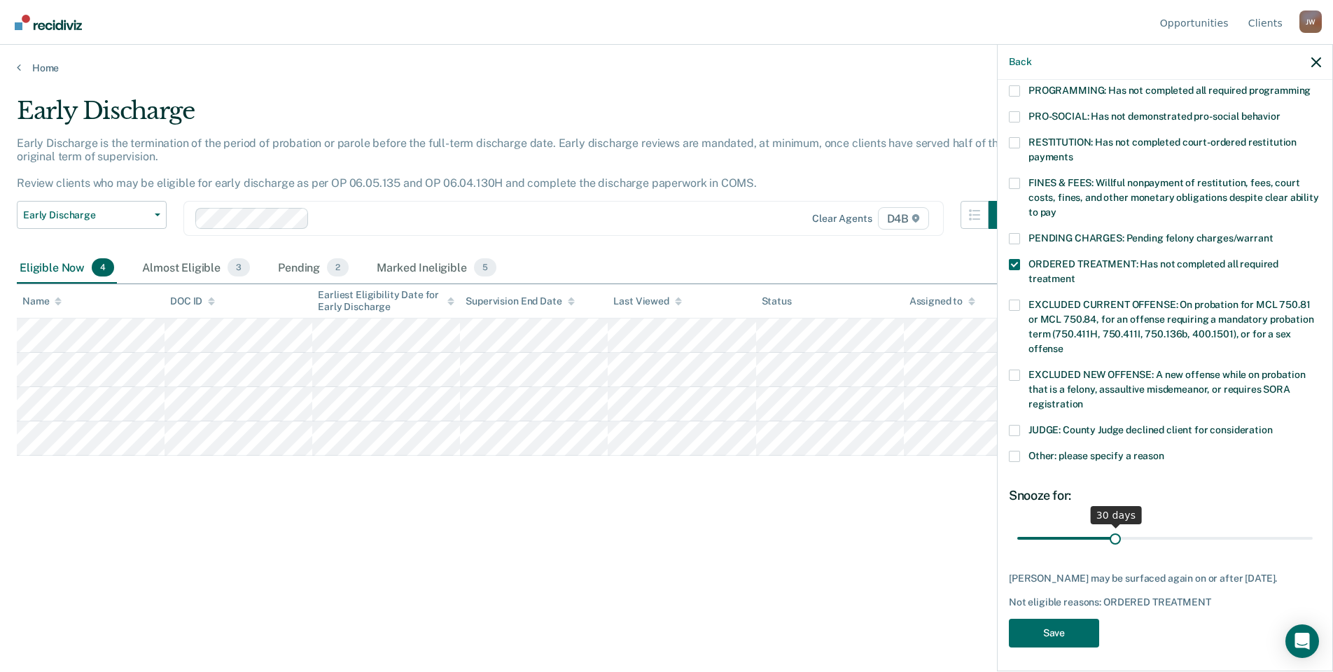 This screenshot has height=672, width=1333. I want to click on span: 4, so click(103, 268).